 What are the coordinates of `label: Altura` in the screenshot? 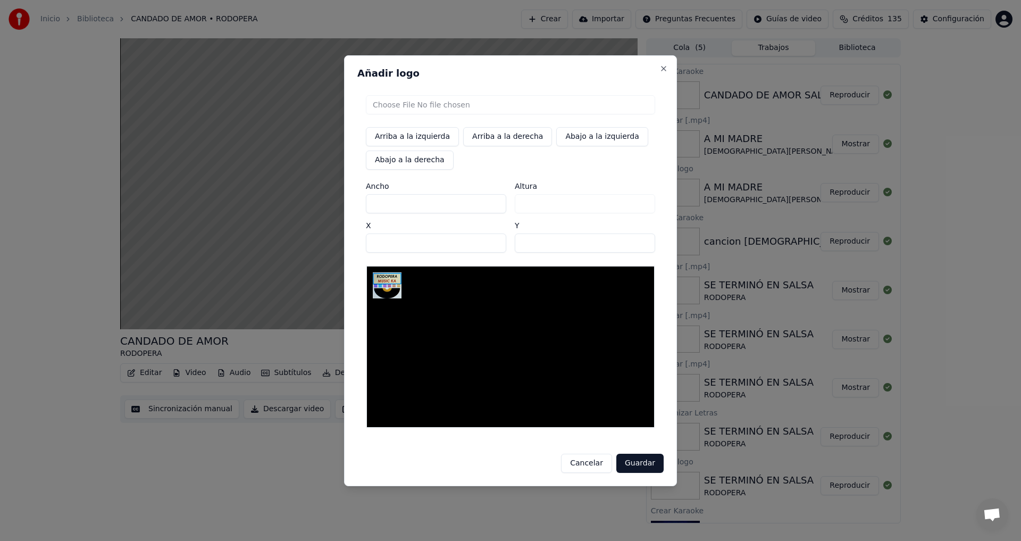 It's located at (585, 186).